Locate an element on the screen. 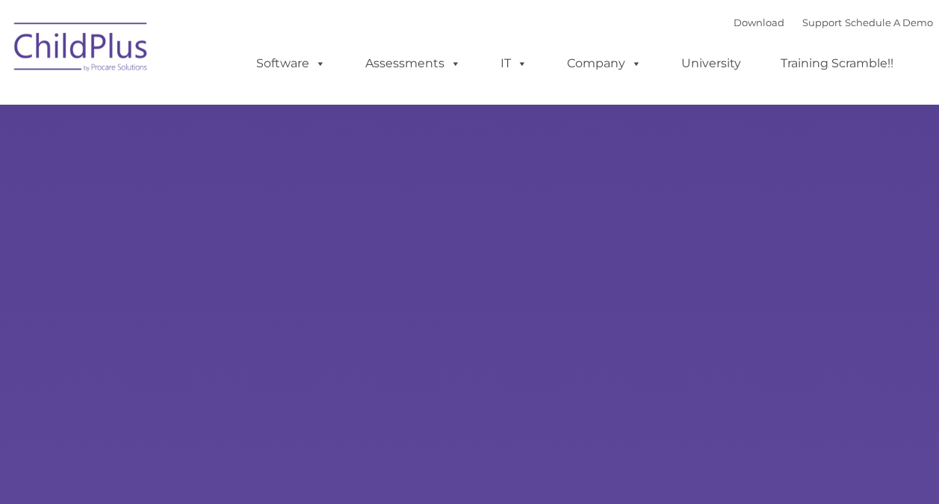 This screenshot has width=939, height=504. a: Support is located at coordinates (822, 22).